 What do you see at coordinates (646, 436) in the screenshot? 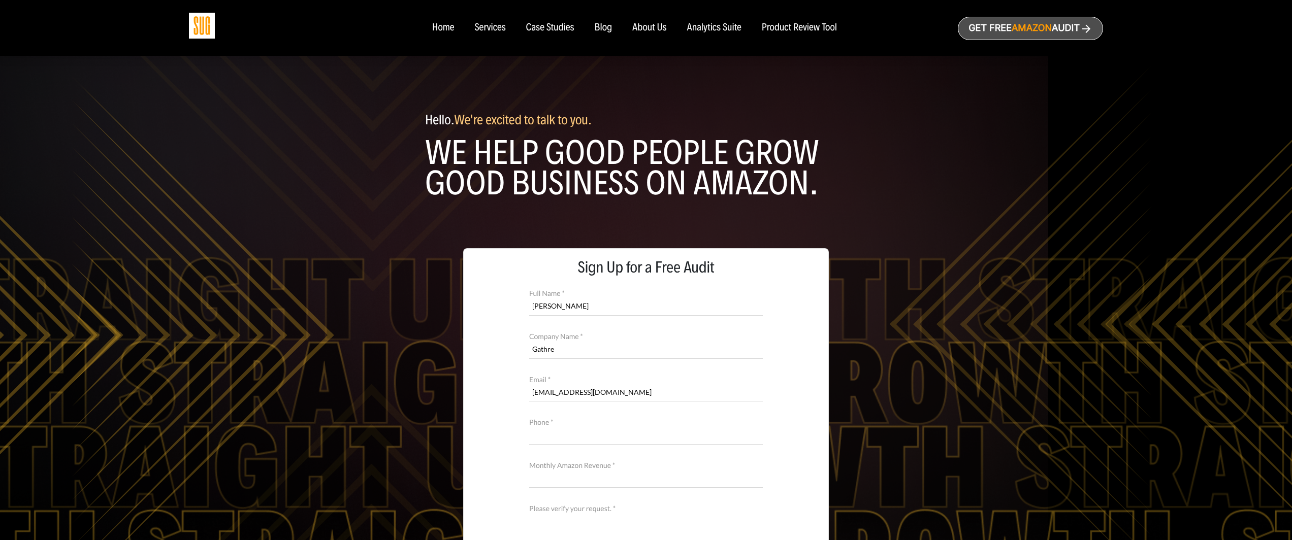
I see `input: Contact Number *` at bounding box center [646, 436].